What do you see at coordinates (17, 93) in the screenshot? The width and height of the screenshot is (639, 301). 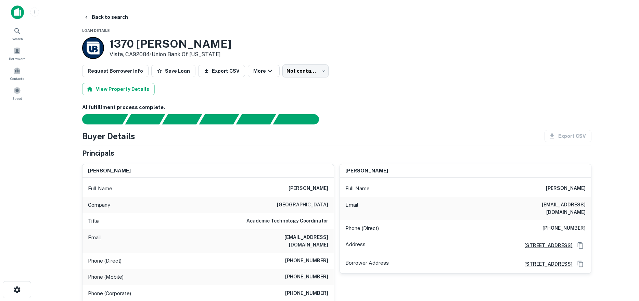 I see `a: Saved` at bounding box center [17, 93].